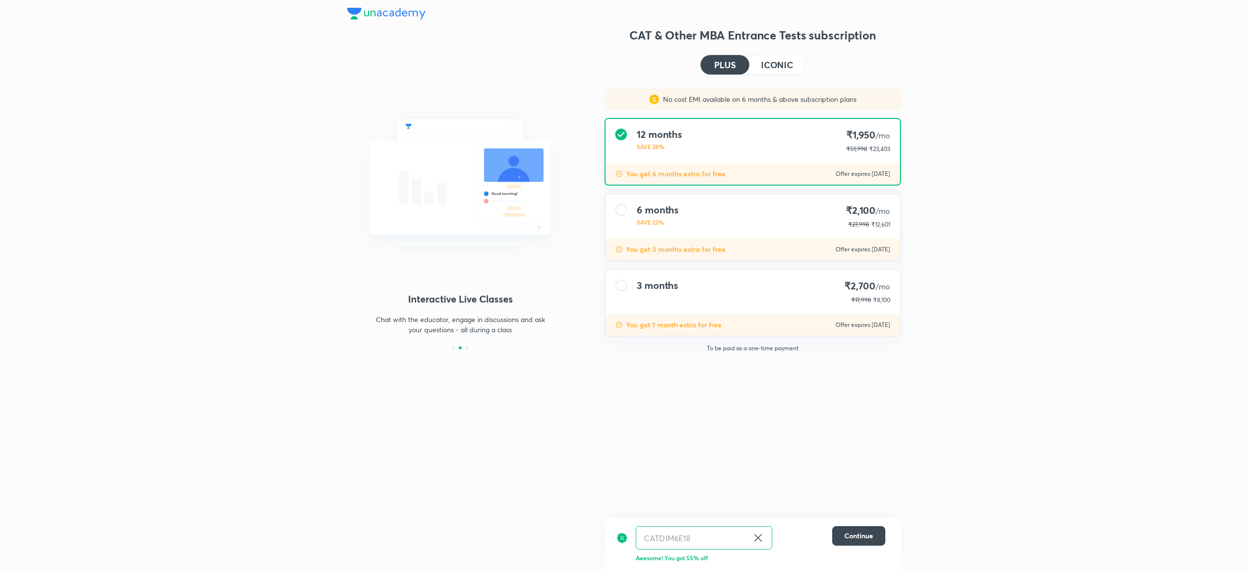  Describe the element at coordinates (777, 65) in the screenshot. I see `button: ICONIC` at that location.